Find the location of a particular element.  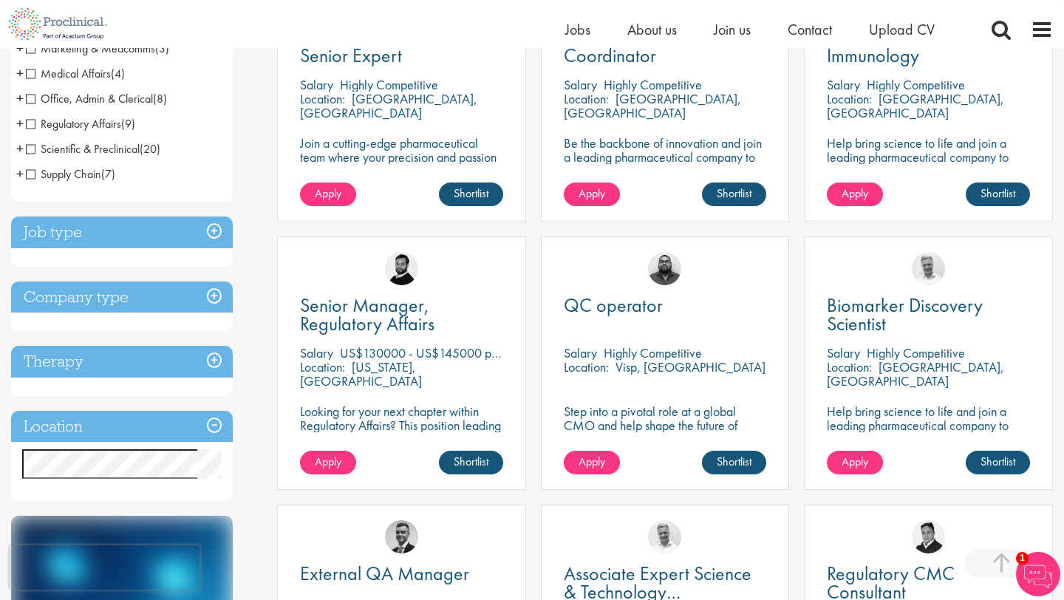

img: Peter Duvall is located at coordinates (928, 536).